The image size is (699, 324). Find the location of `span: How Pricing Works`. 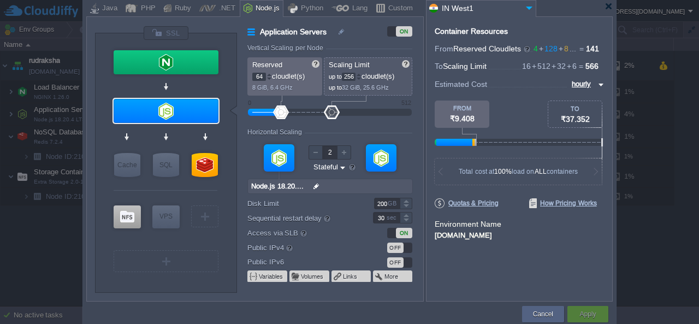

span: How Pricing Works is located at coordinates (563, 203).